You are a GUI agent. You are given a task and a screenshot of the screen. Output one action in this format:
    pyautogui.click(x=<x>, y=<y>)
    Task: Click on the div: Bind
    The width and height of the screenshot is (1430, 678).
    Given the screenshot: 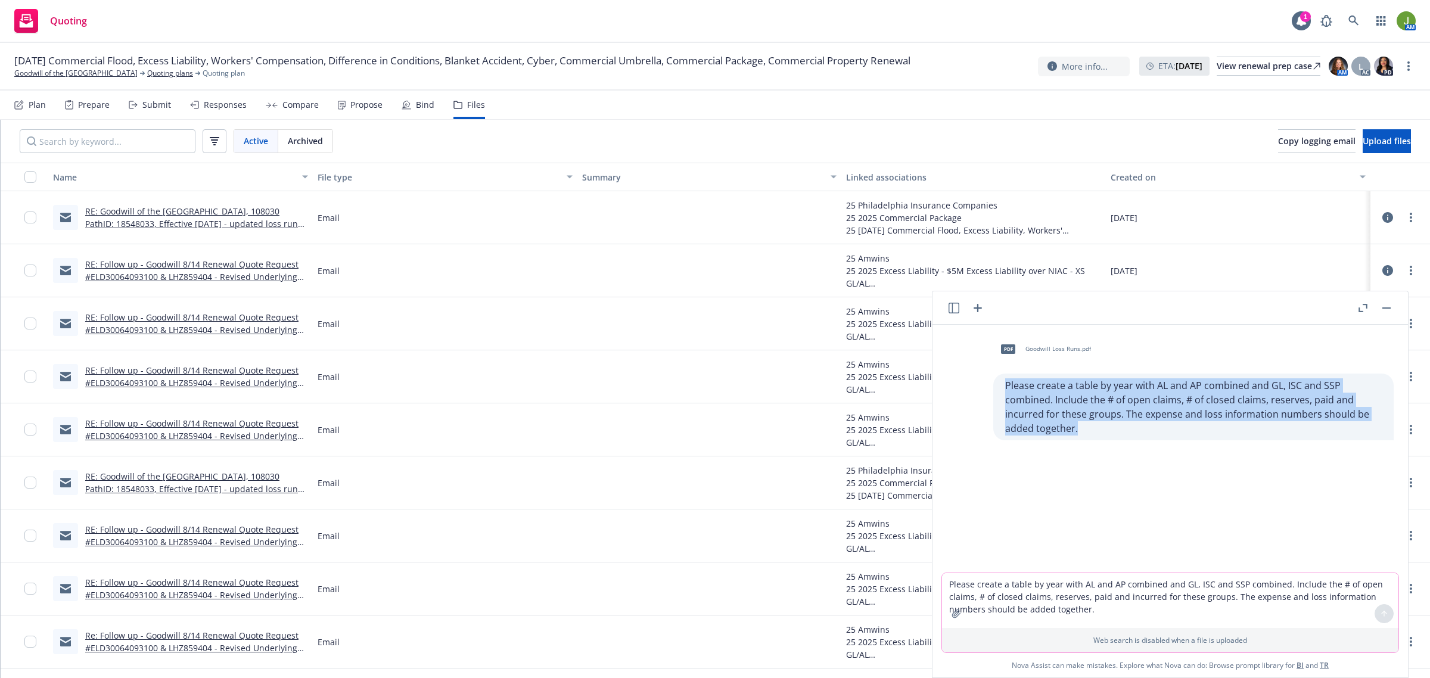 What is the action you would take?
    pyautogui.click(x=425, y=105)
    